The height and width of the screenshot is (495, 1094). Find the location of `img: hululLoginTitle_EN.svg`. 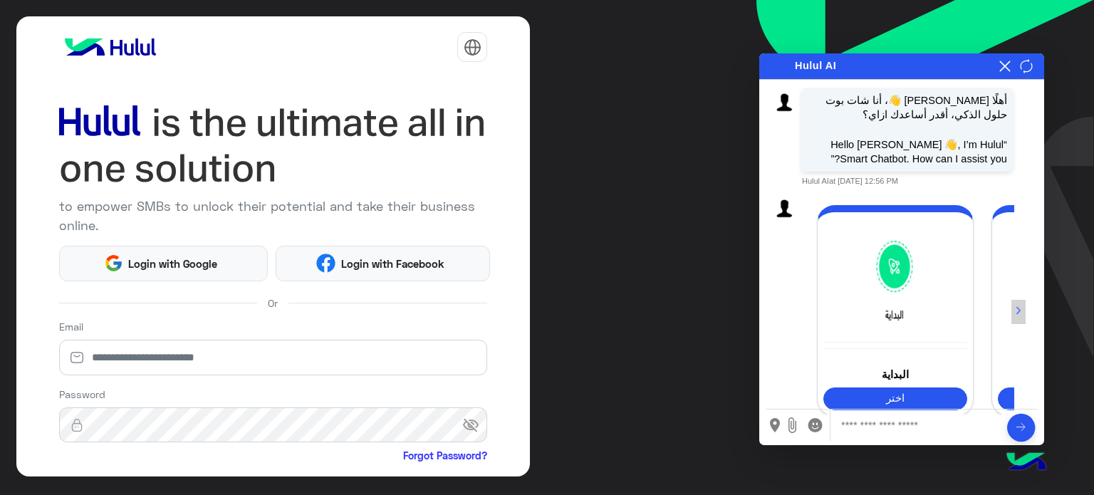

img: hululLoginTitle_EN.svg is located at coordinates (273, 145).